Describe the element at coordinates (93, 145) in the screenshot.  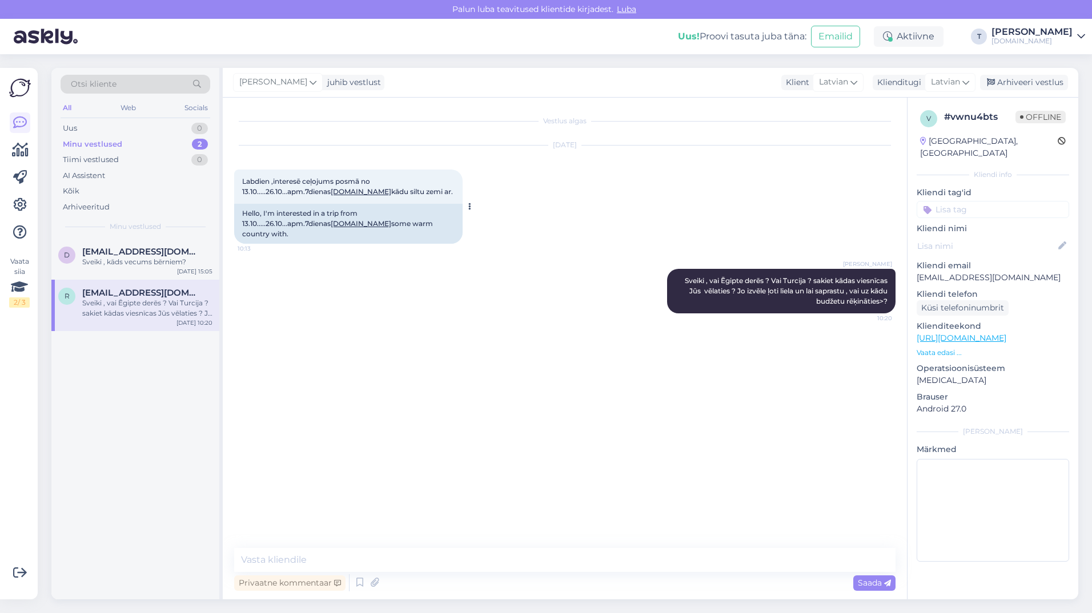
I see `div: Minu vestlused` at that location.